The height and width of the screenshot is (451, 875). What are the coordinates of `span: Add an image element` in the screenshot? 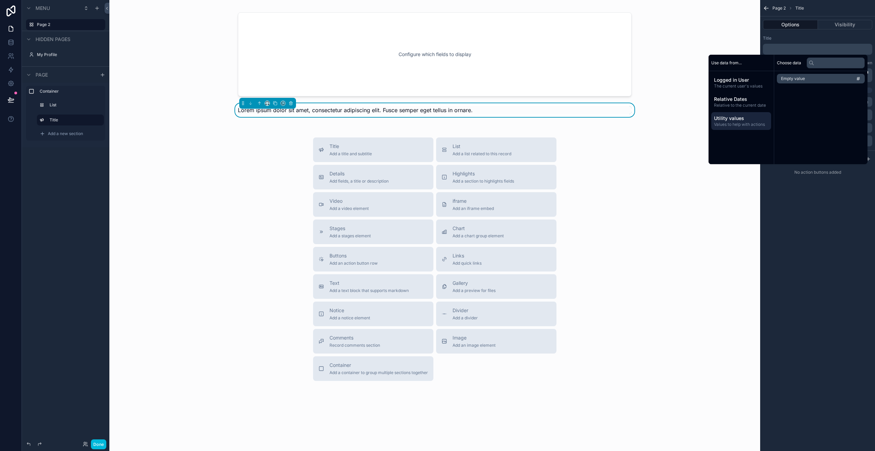 It's located at (474, 345).